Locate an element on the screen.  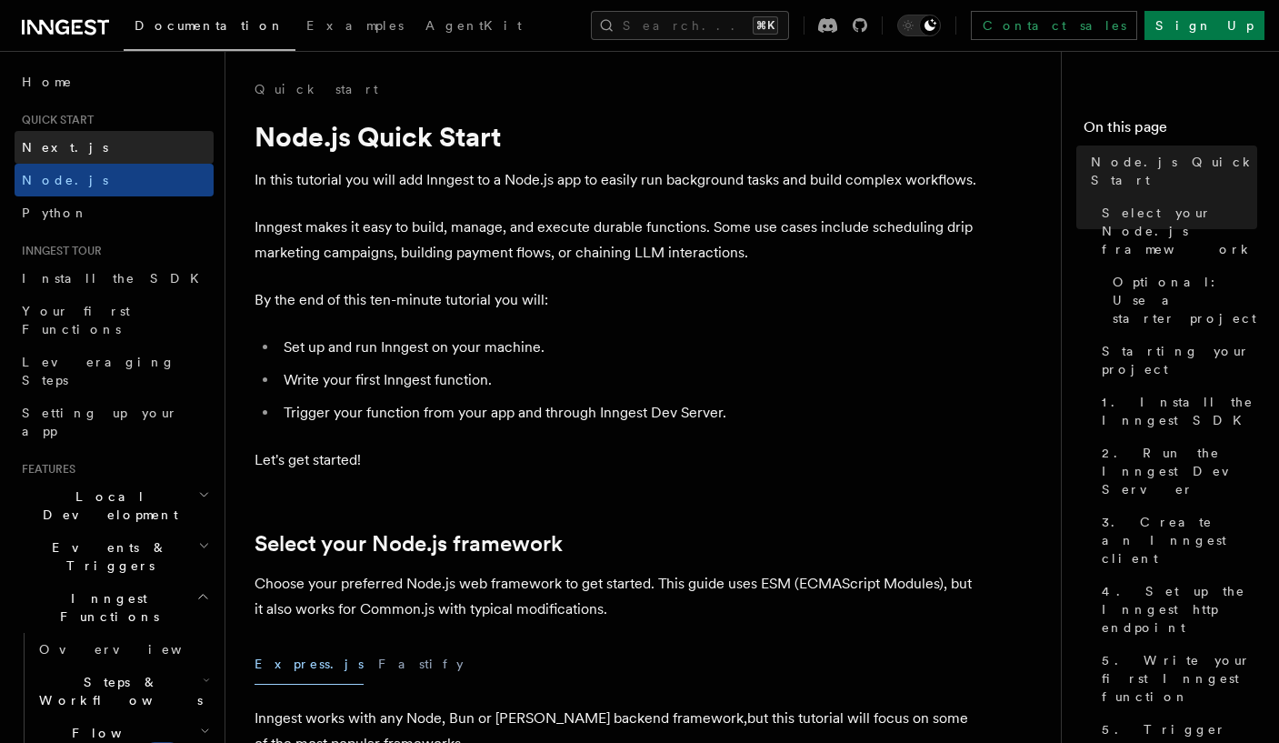
button: Events & Triggers is located at coordinates (114, 556).